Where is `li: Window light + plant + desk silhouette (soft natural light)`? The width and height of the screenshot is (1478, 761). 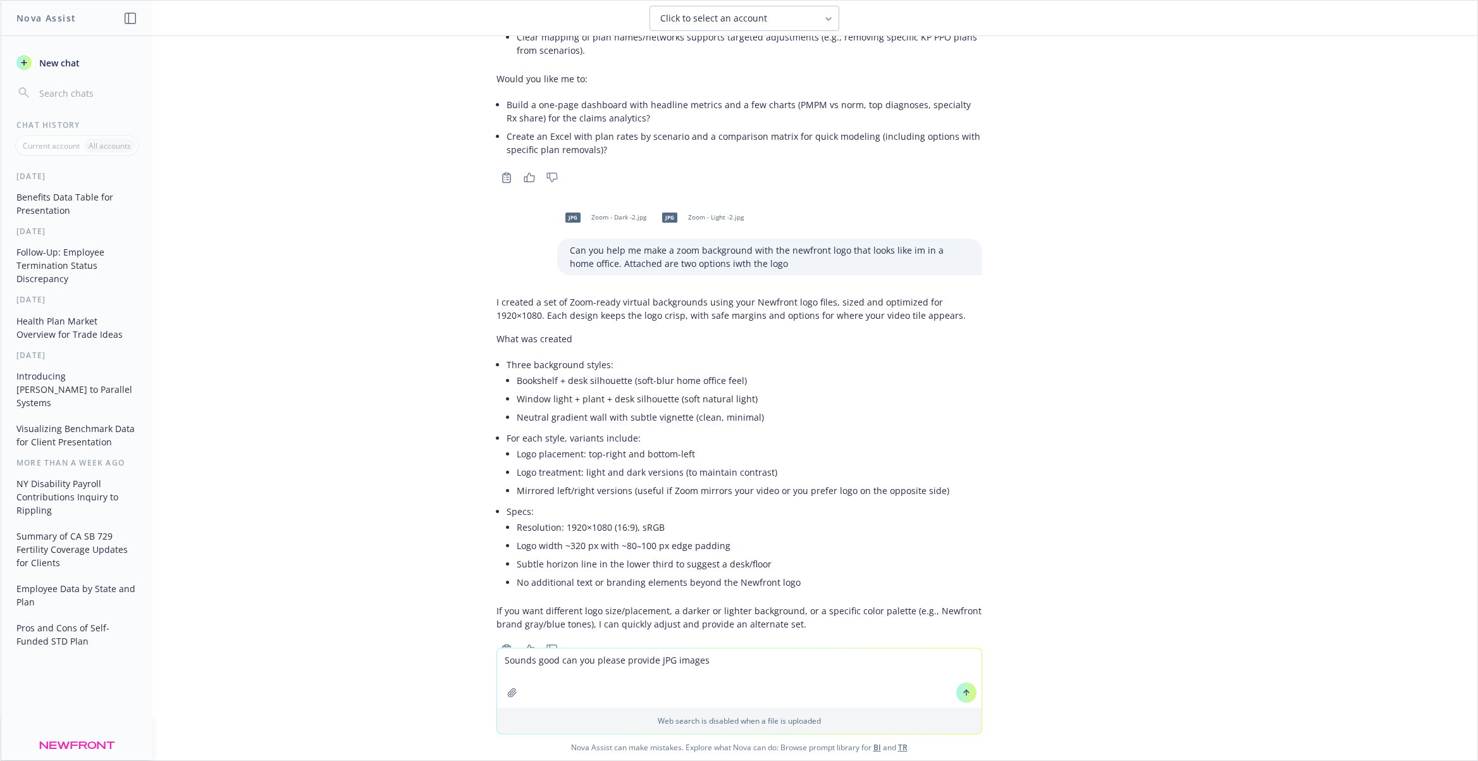
li: Window light + plant + desk silhouette (soft natural light) is located at coordinates (750, 398).